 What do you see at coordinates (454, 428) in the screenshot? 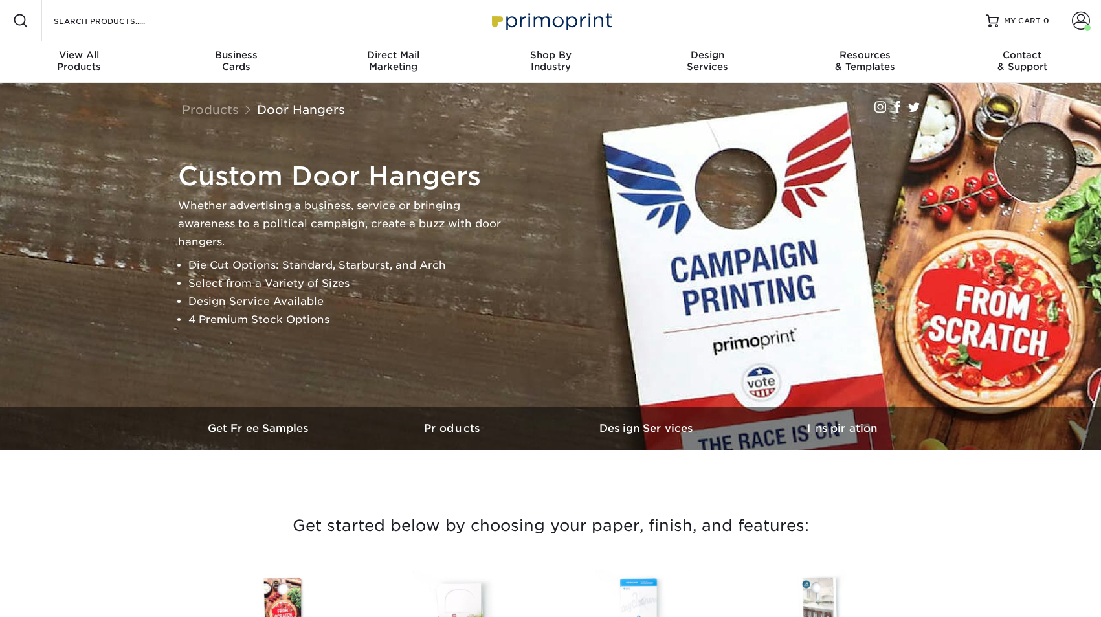
I see `h3: Products` at bounding box center [454, 428].